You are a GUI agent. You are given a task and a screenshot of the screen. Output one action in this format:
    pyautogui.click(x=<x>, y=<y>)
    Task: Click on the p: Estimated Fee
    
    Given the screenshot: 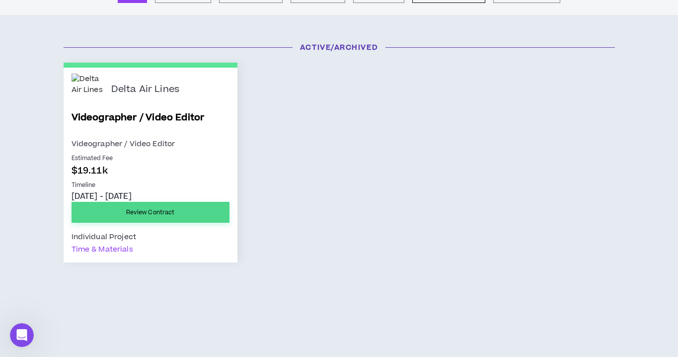 What is the action you would take?
    pyautogui.click(x=150, y=158)
    